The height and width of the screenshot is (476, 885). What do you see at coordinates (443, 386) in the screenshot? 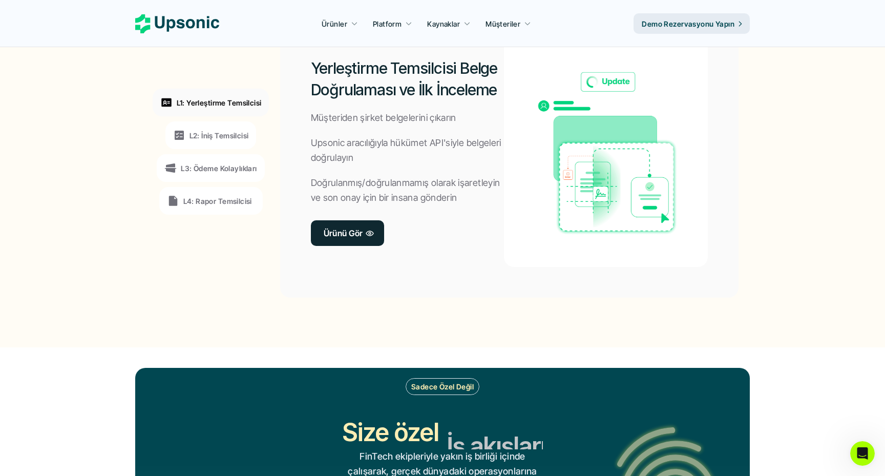
I see `font: Sadece Özel Değil` at bounding box center [443, 386].